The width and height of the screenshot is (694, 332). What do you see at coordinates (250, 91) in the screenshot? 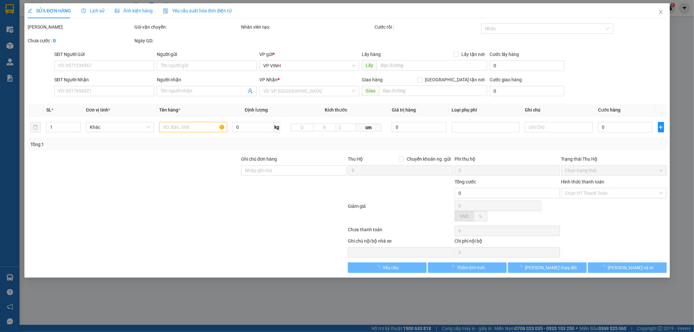
I see `span: user-add` at bounding box center [250, 91].